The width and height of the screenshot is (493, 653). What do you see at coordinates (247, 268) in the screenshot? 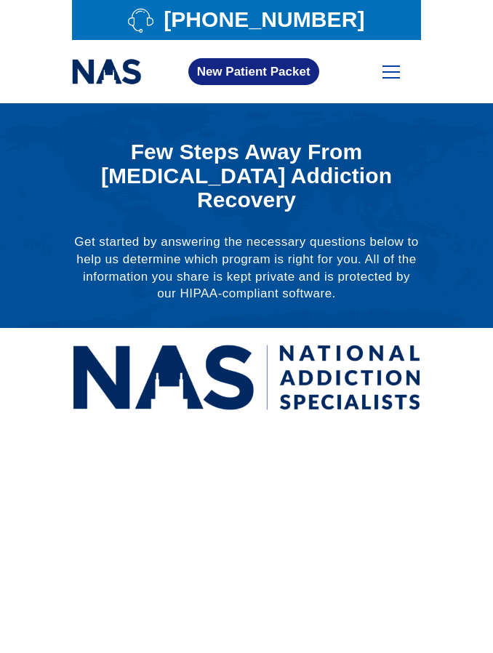
I see `p: Get started by answering the necessary questions below to help us determine which program is righ...` at bounding box center [247, 268].